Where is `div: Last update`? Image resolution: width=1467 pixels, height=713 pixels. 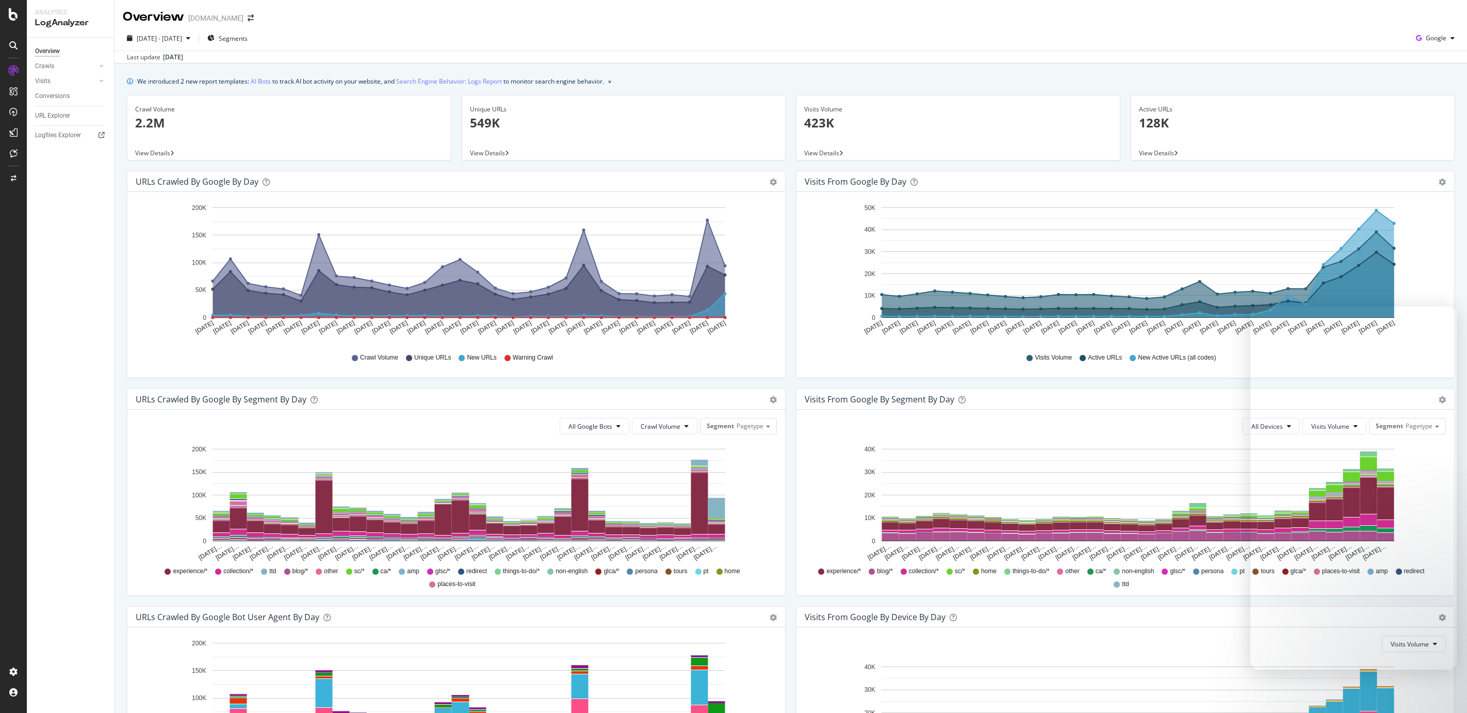 div: Last update is located at coordinates (155, 57).